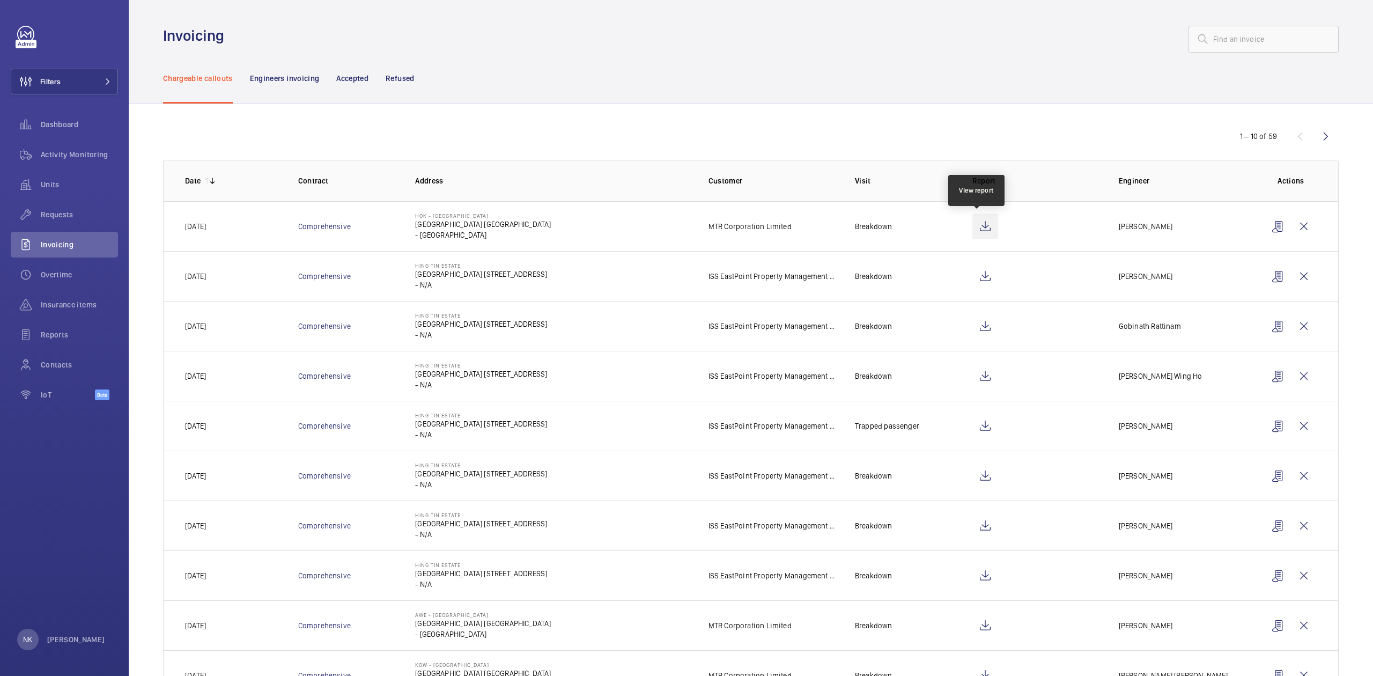  I want to click on span: Requests, so click(79, 214).